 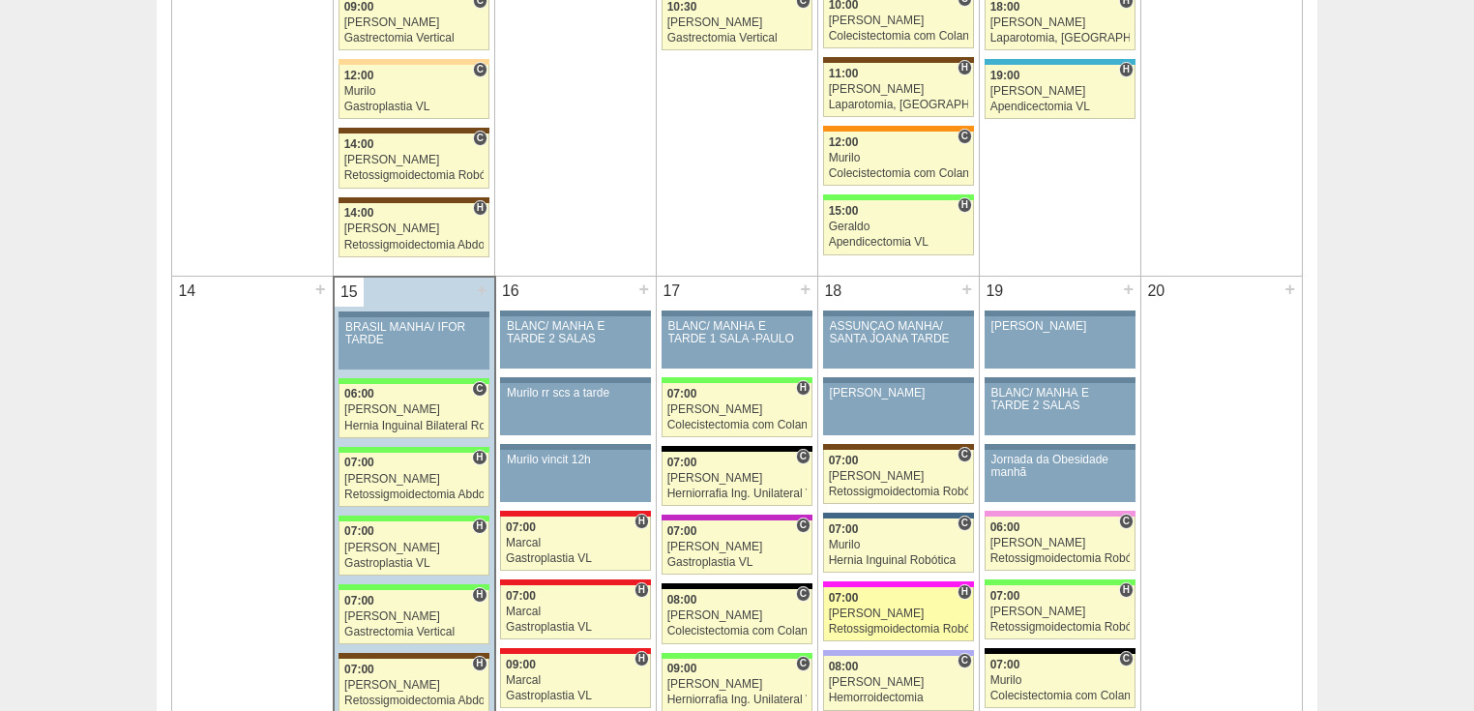 I want to click on div: Key: Albert Einstein, so click(x=1060, y=514).